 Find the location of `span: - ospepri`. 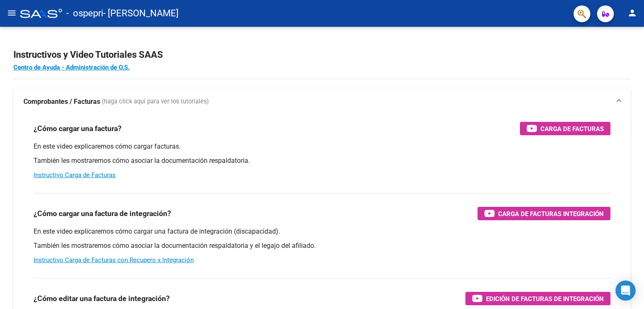

span: - ospepri is located at coordinates (85, 13).